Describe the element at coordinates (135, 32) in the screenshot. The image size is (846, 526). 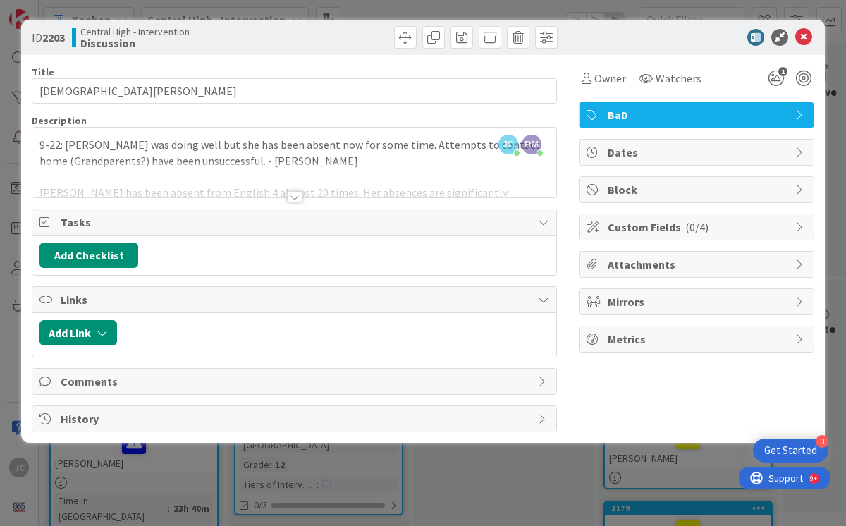
I see `span: Central High - Intervention` at that location.